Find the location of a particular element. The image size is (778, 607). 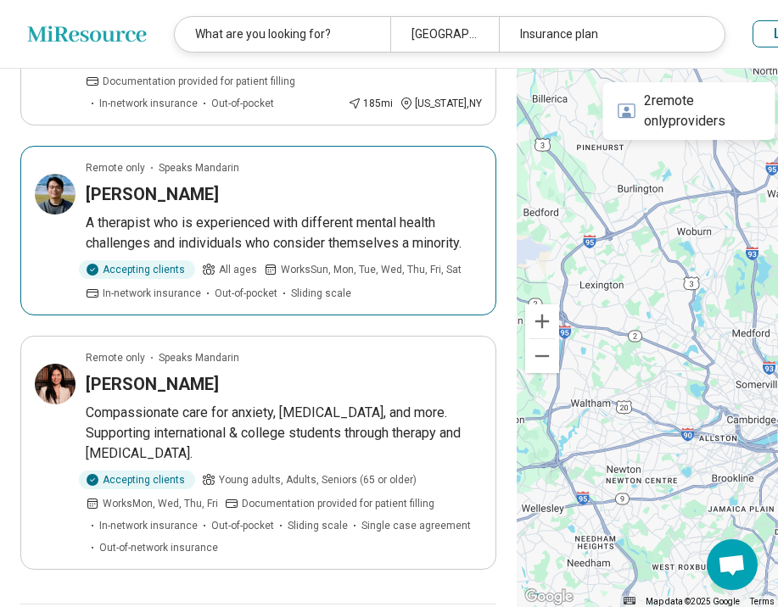

span: Works Mon, Wed, Thu, Fri is located at coordinates (160, 504).